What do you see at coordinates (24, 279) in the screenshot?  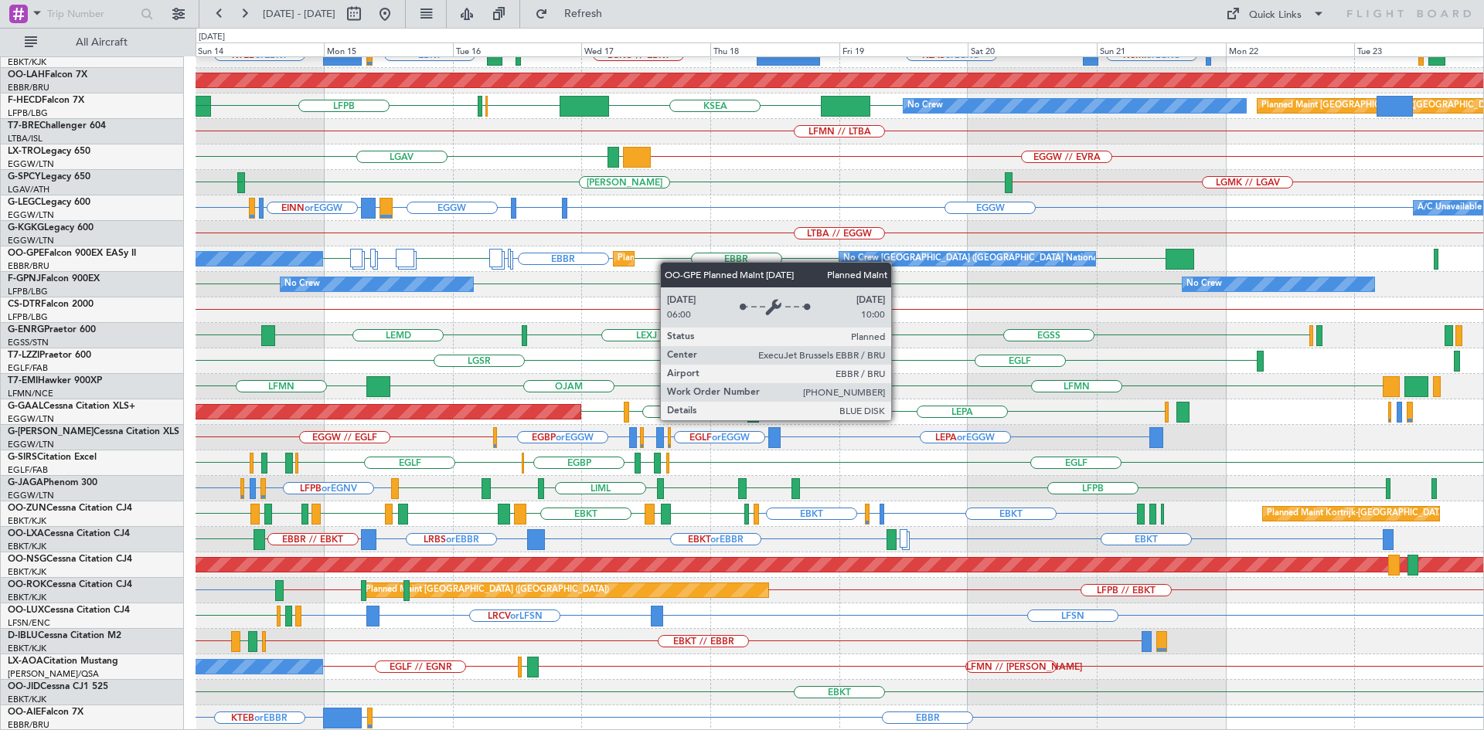 I see `span: F-GPNJ` at bounding box center [24, 279].